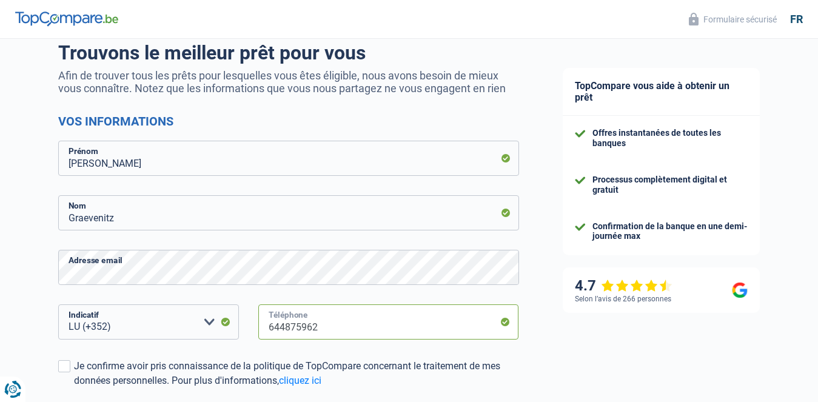 The image size is (818, 402). Describe the element at coordinates (67, 19) in the screenshot. I see `img: TopCompare Logo` at that location.